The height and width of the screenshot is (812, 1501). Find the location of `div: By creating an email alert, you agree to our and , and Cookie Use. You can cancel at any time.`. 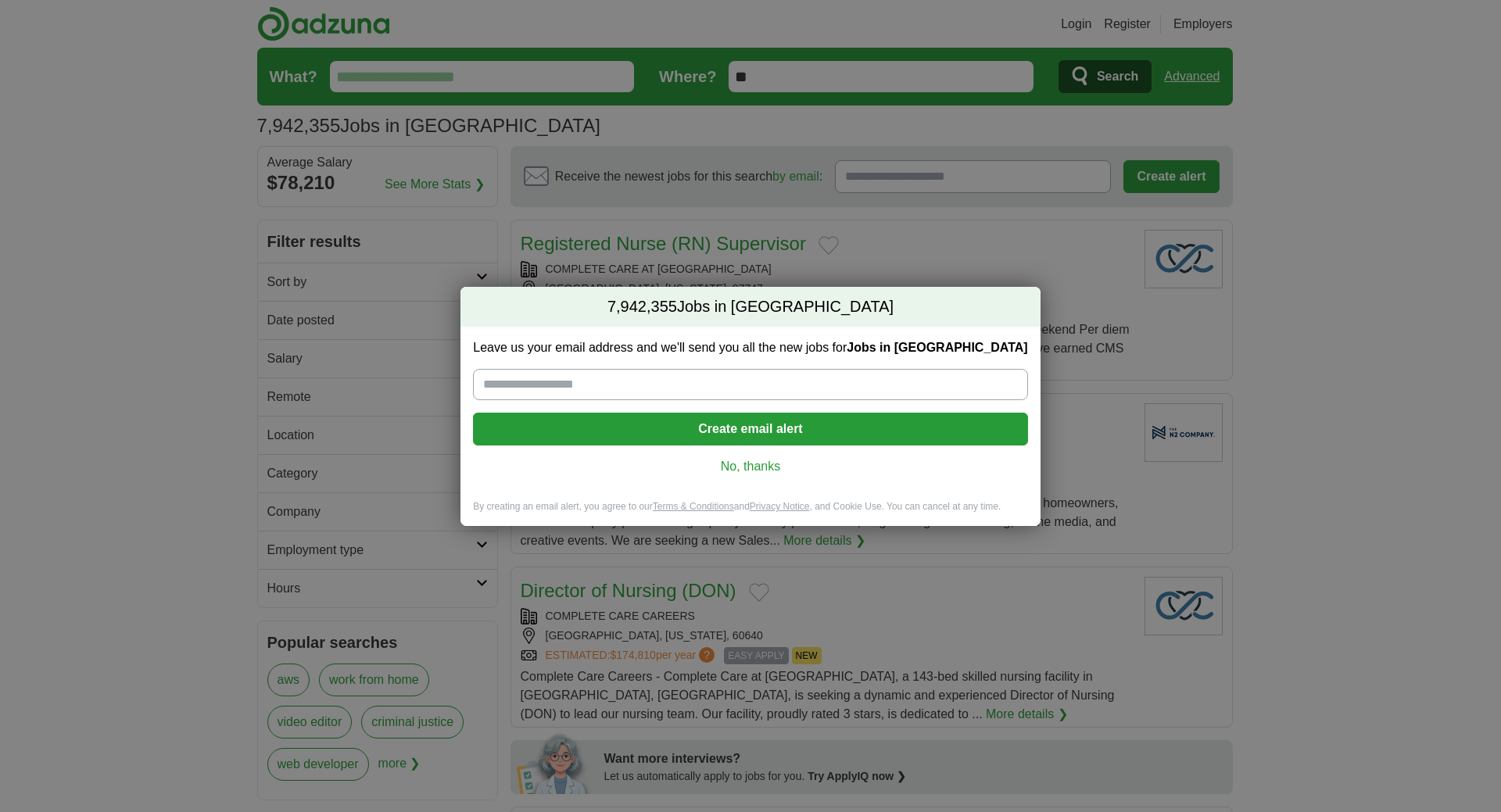

div: By creating an email alert, you agree to our and , and Cookie Use. You can cancel at any time. is located at coordinates (750, 512).